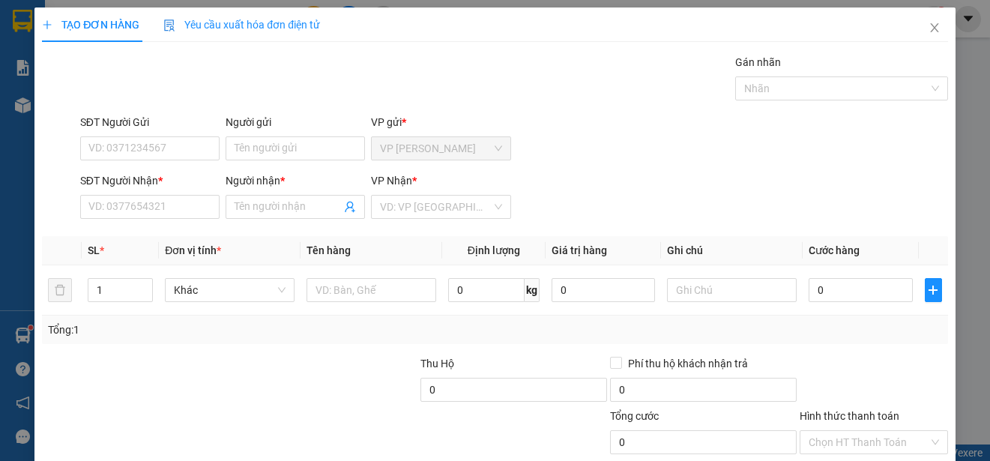 The width and height of the screenshot is (990, 461). What do you see at coordinates (391, 181) in the screenshot?
I see `span: VP Nhận` at bounding box center [391, 181].